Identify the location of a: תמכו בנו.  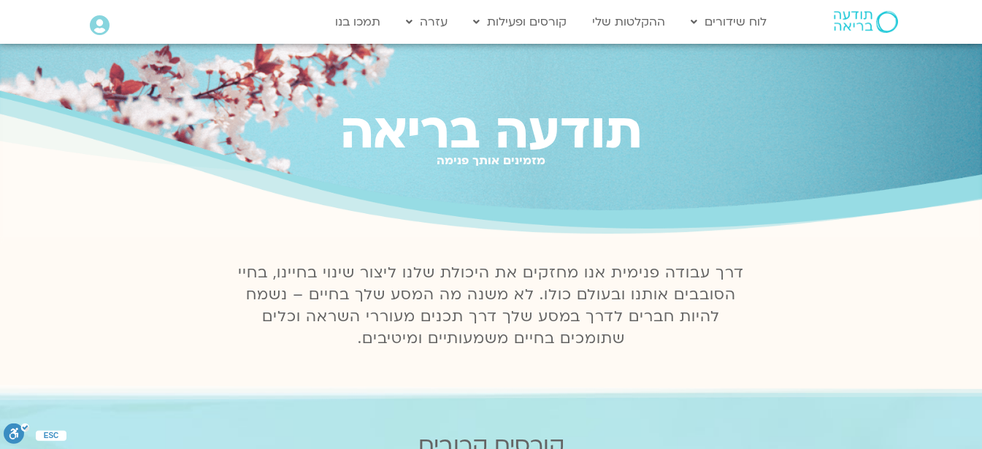
(358, 22).